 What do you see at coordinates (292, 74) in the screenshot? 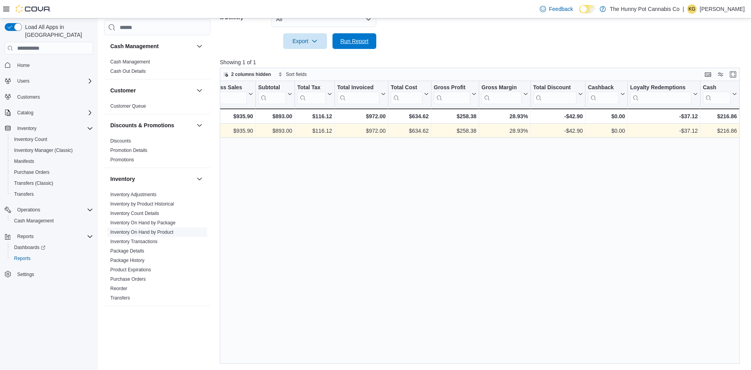
I see `button: Sort fields` at bounding box center [292, 74].